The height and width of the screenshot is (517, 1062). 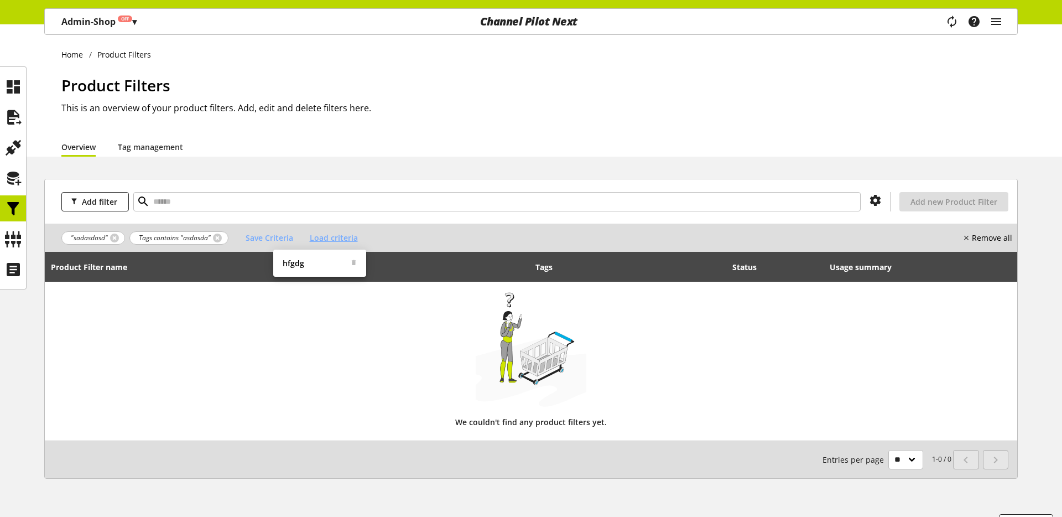 I want to click on span: "sadasdasd", so click(x=89, y=238).